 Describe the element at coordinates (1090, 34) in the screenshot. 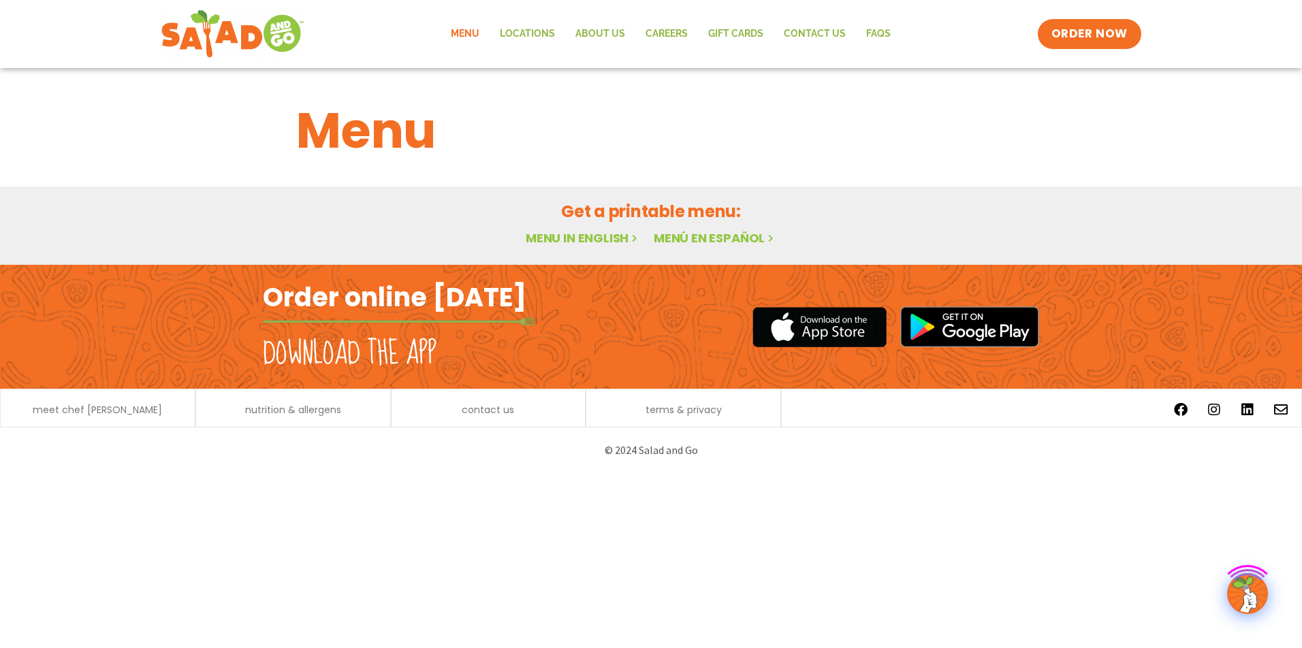

I see `a: ORDER NOW` at that location.